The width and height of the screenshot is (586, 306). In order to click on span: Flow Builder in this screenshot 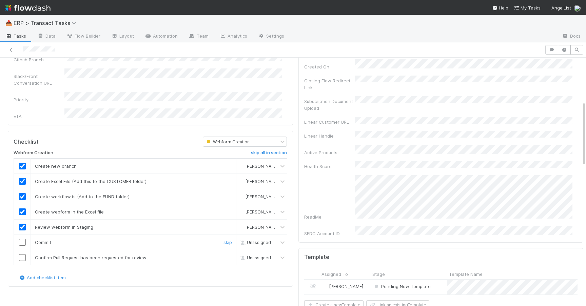, I will do `click(83, 36)`.